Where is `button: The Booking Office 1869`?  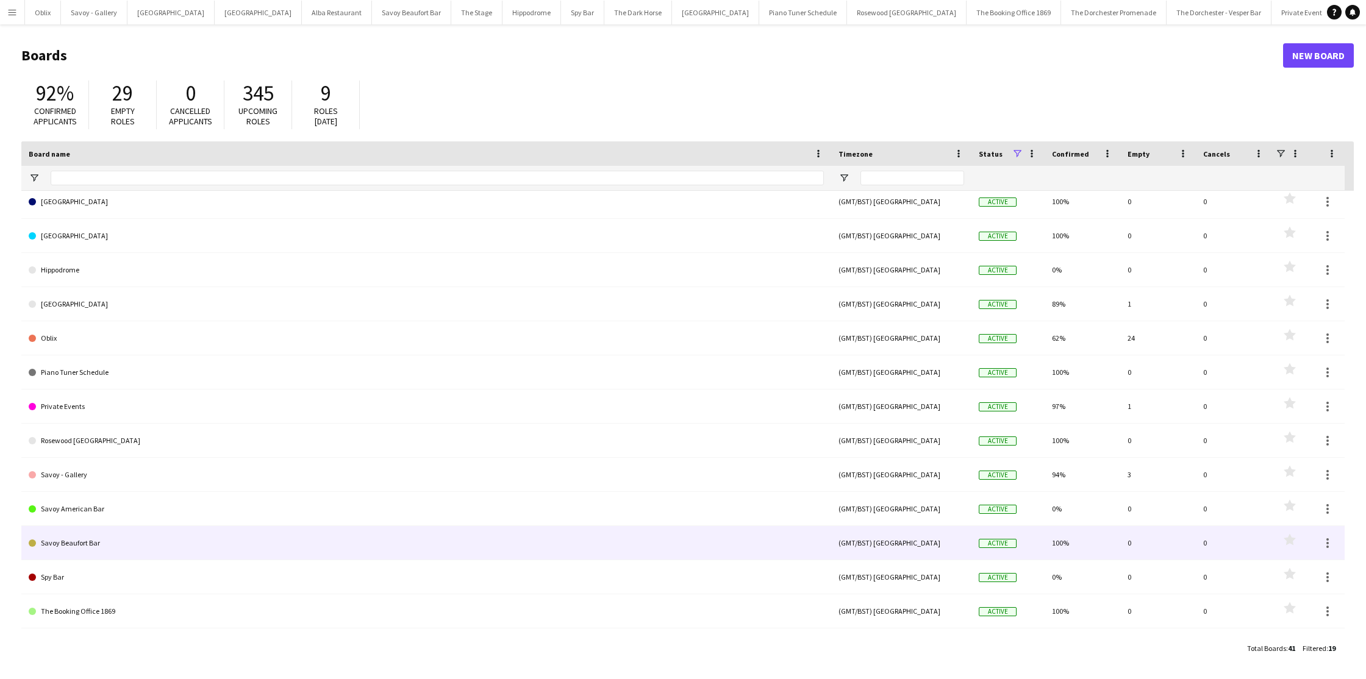
button: The Booking Office 1869 is located at coordinates (1013, 12).